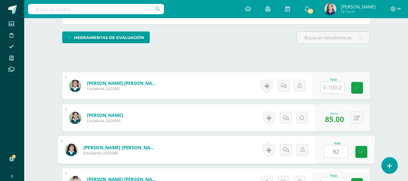 The height and width of the screenshot is (181, 408). I want to click on img: 08683a45b28d72906b27b896c6fc2e1f.png, so click(75, 118).